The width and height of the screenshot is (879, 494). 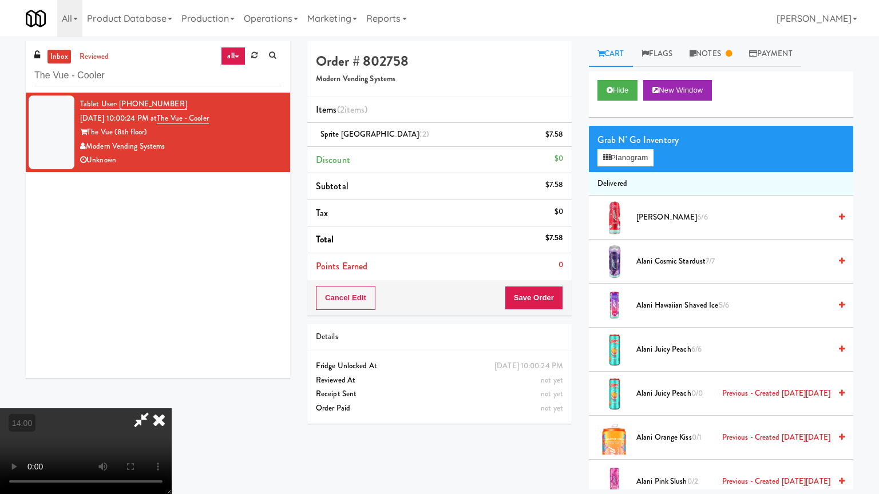 What do you see at coordinates (561, 265) in the screenshot?
I see `div: 0` at bounding box center [561, 265].